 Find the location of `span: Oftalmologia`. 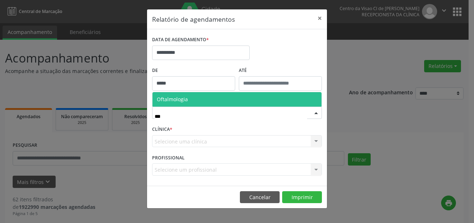

span: Oftalmologia is located at coordinates (172, 99).